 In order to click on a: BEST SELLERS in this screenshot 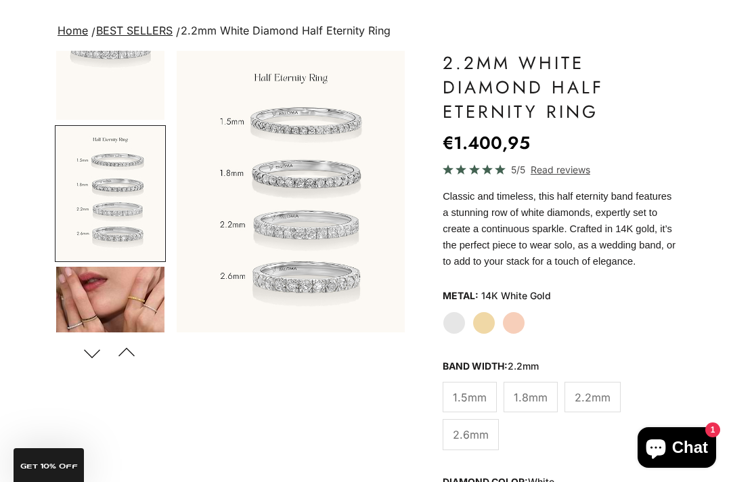, I will do `click(134, 30)`.